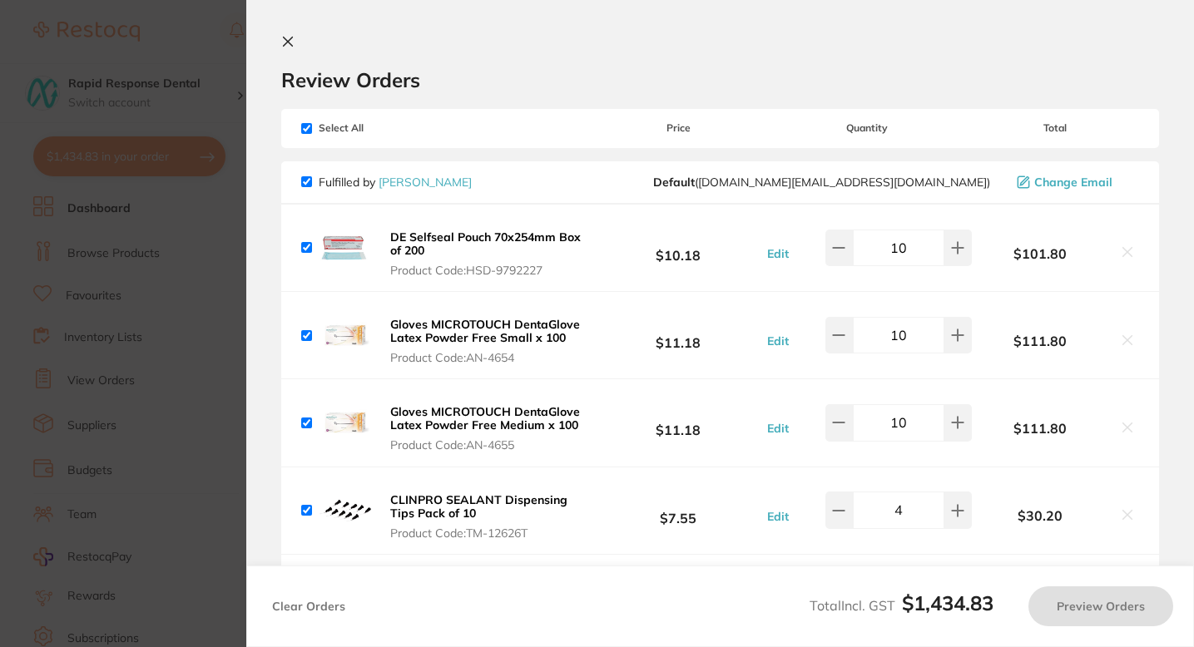 The height and width of the screenshot is (647, 1194). What do you see at coordinates (478, 507) in the screenshot?
I see `b: CLINPRO SEALANT Dispensing Tips Pack of 10` at bounding box center [478, 507].